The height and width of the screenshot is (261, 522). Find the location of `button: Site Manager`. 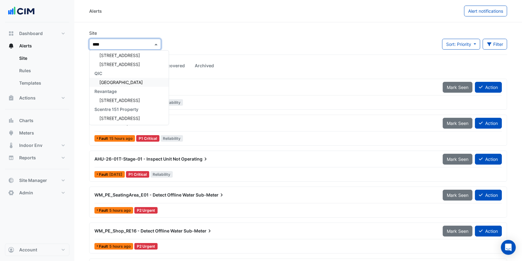

button: Site Manager is located at coordinates (37, 180).